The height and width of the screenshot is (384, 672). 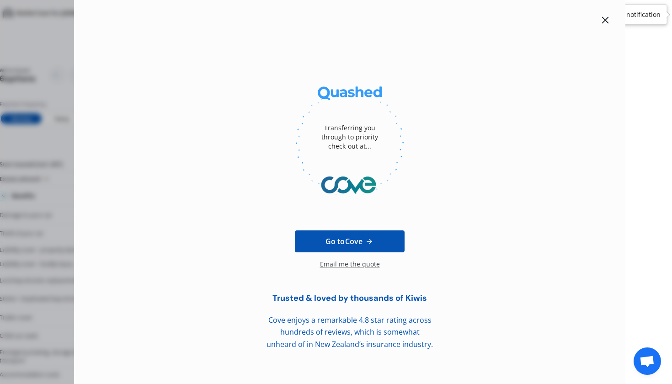 I want to click on span: Go to Cove, so click(x=344, y=241).